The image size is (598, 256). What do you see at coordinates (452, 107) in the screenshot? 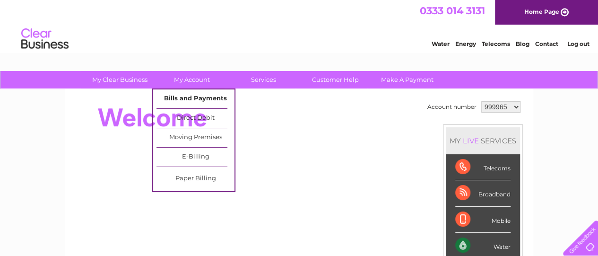
I see `td: Account number` at bounding box center [452, 107].